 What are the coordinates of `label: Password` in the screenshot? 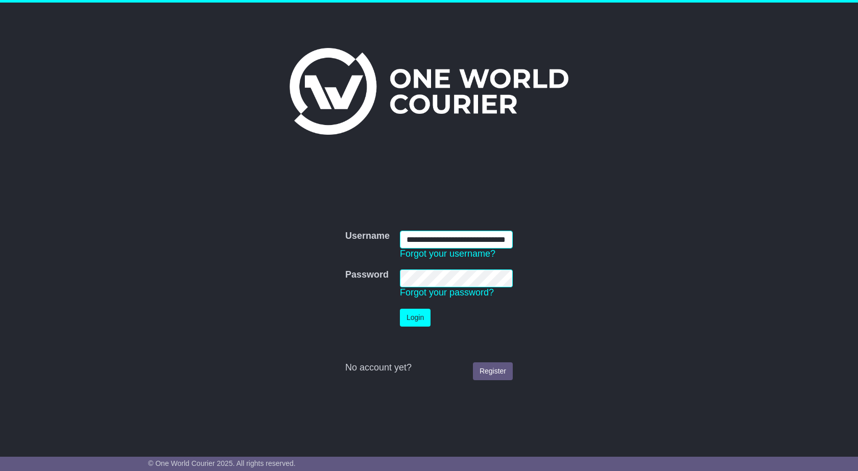 It's located at (367, 275).